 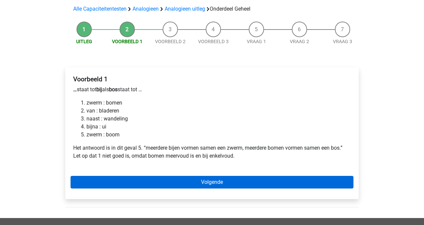 I want to click on b: Voorbeeld 1, so click(x=90, y=79).